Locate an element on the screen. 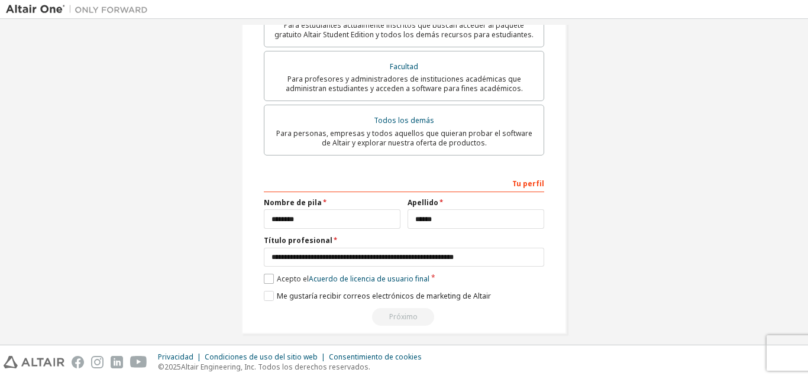 This screenshot has height=379, width=808. font: Para personas, empresas y todos aquellos que quieran probar el software de Altair y explorar nues... is located at coordinates (404, 138).